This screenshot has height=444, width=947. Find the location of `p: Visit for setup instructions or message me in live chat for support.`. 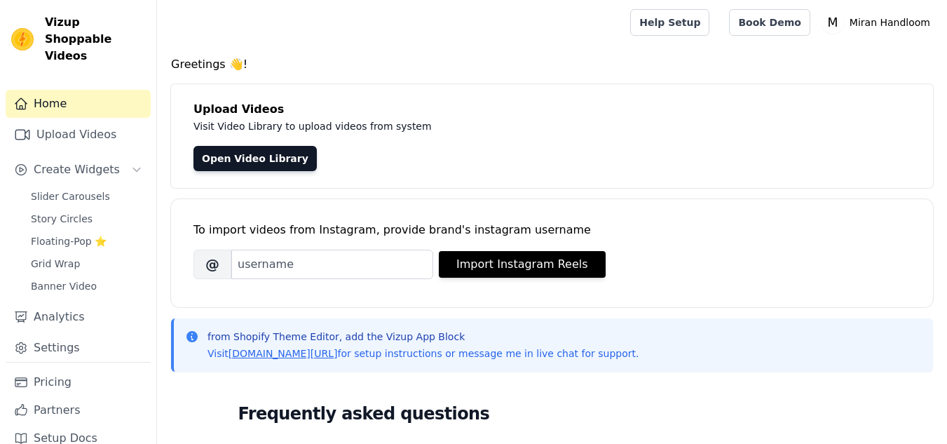

p: Visit for setup instructions or message me in live chat for support. is located at coordinates (423, 353).